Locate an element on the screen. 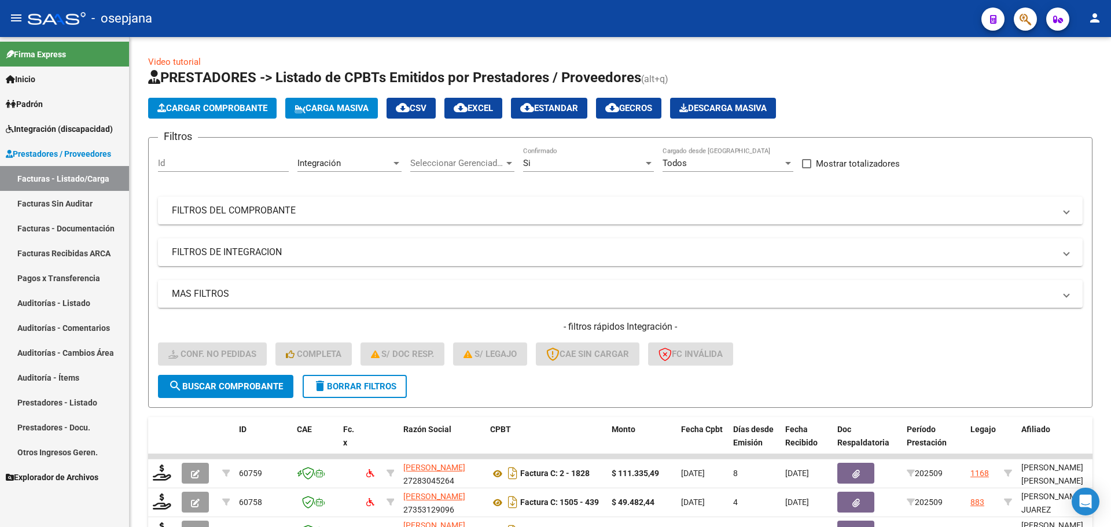 The image size is (1111, 527). button: Gecros is located at coordinates (628, 108).